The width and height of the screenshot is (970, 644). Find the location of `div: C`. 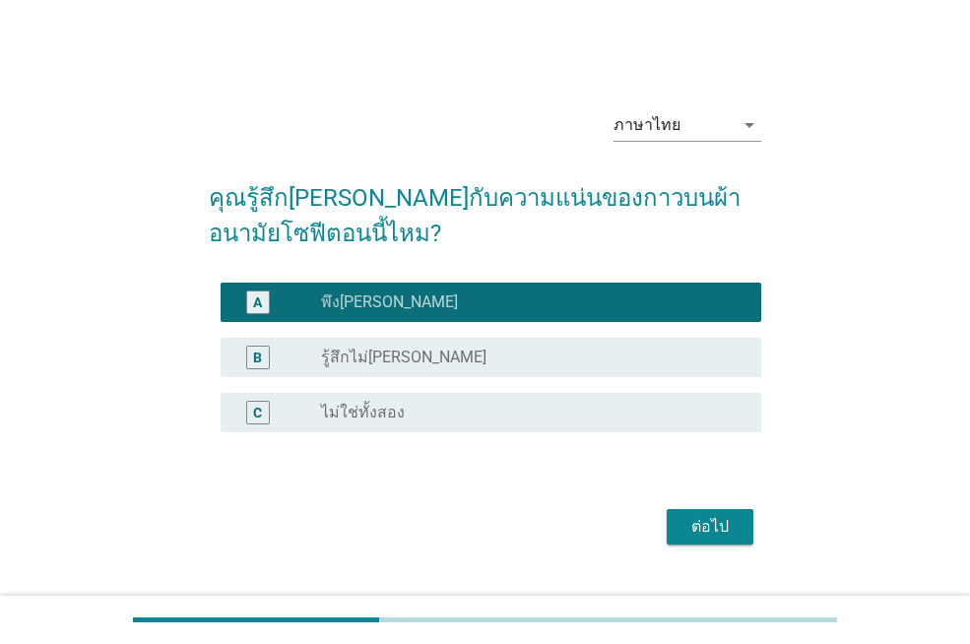

div: C is located at coordinates (257, 413).